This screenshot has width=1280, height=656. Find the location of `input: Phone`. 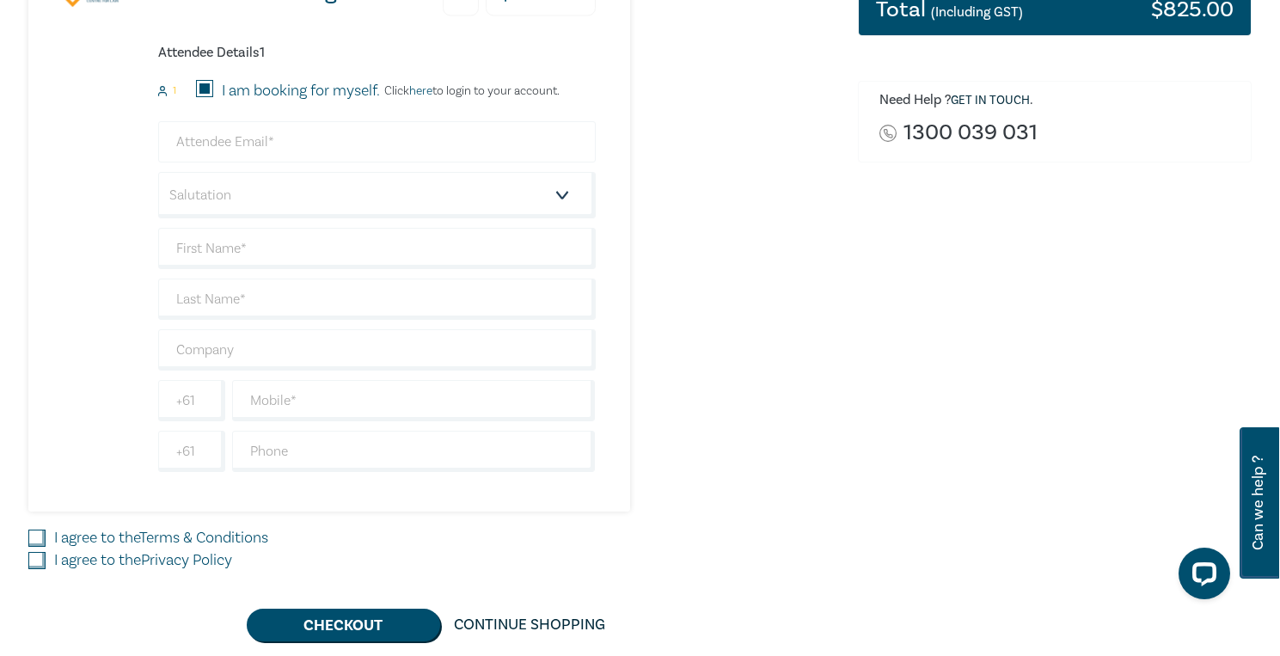

input: Phone is located at coordinates (413, 451).